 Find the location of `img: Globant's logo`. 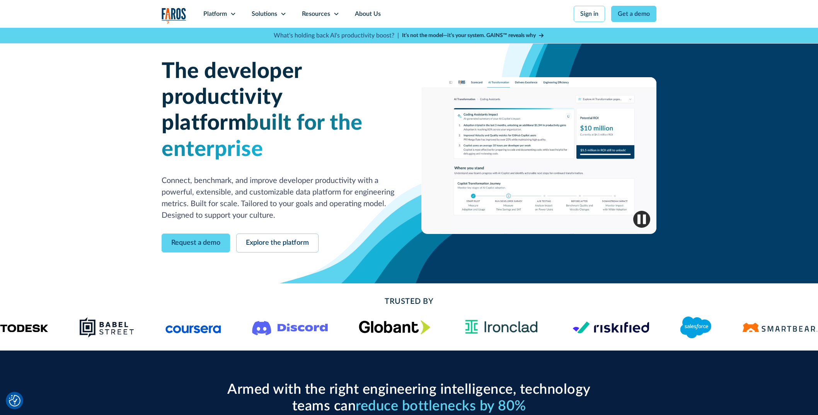

img: Globant's logo is located at coordinates (394, 327).